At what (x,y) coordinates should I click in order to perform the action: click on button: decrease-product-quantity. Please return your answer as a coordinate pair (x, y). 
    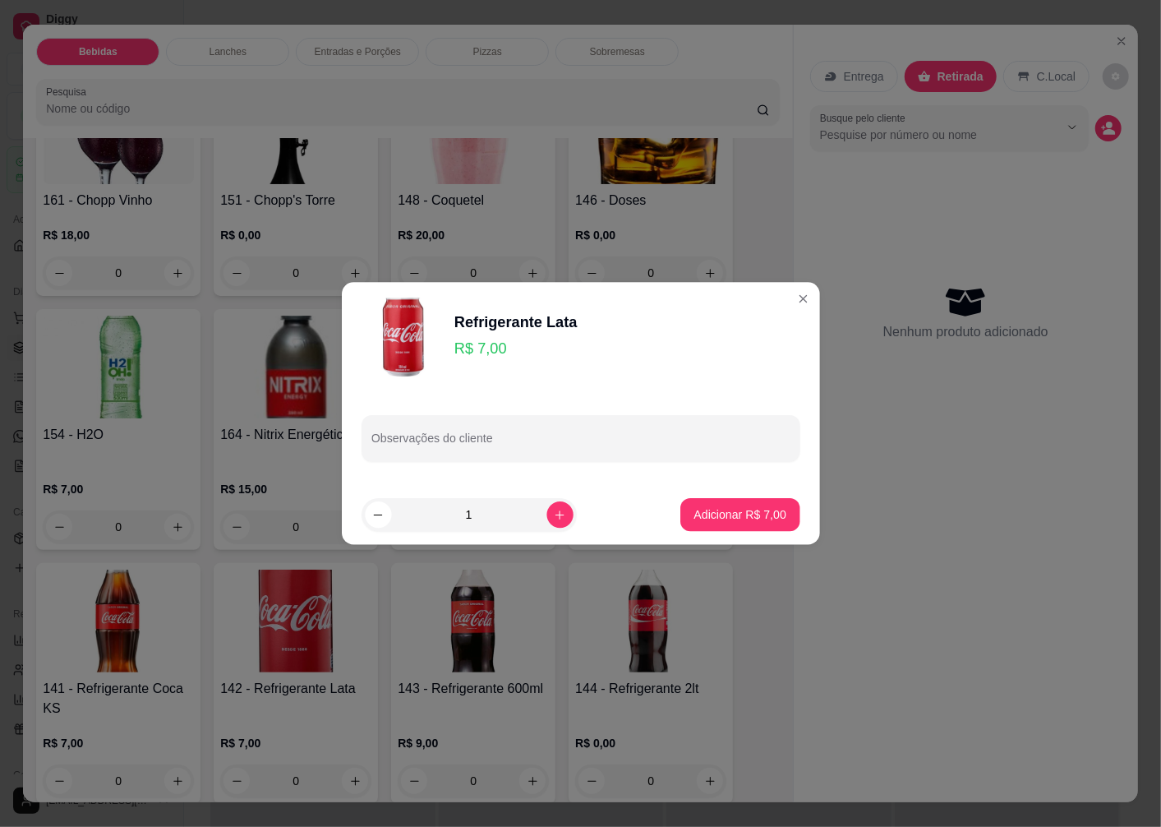
    Looking at the image, I should click on (378, 514).